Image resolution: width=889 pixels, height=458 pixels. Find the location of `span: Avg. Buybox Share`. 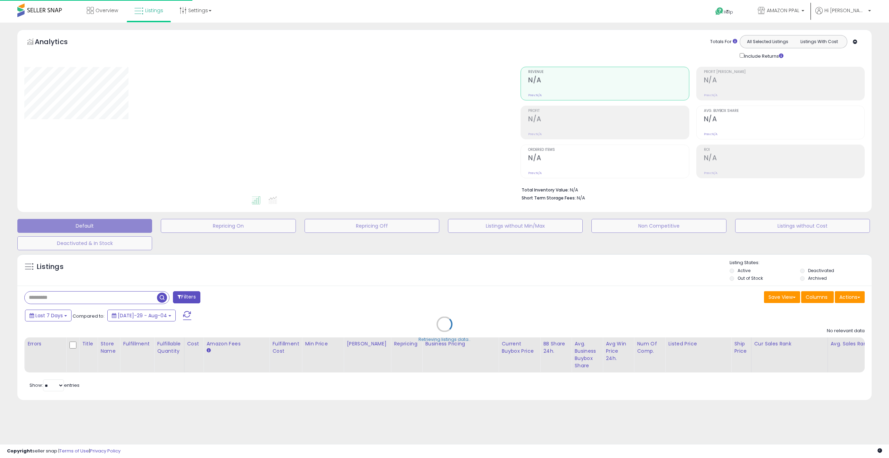

span: Avg. Buybox Share is located at coordinates (784, 111).